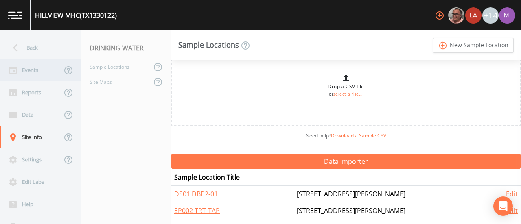  What do you see at coordinates (196, 194) in the screenshot?
I see `a: DS01 DBP2-01` at bounding box center [196, 194].